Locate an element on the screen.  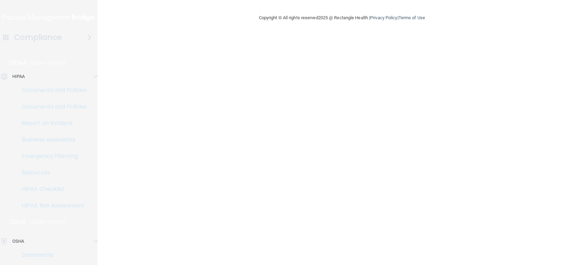
h4: Compliance is located at coordinates (38, 37).